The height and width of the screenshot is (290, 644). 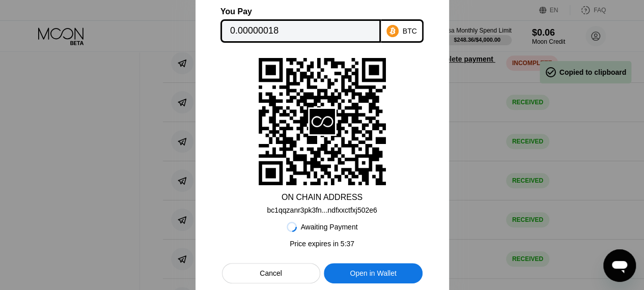 I want to click on div: BTC, so click(x=410, y=31).